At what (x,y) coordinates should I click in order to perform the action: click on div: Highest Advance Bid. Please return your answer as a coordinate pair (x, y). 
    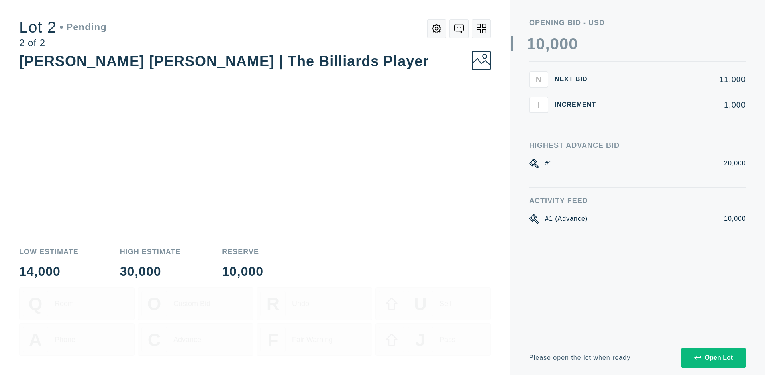
    Looking at the image, I should click on (637, 145).